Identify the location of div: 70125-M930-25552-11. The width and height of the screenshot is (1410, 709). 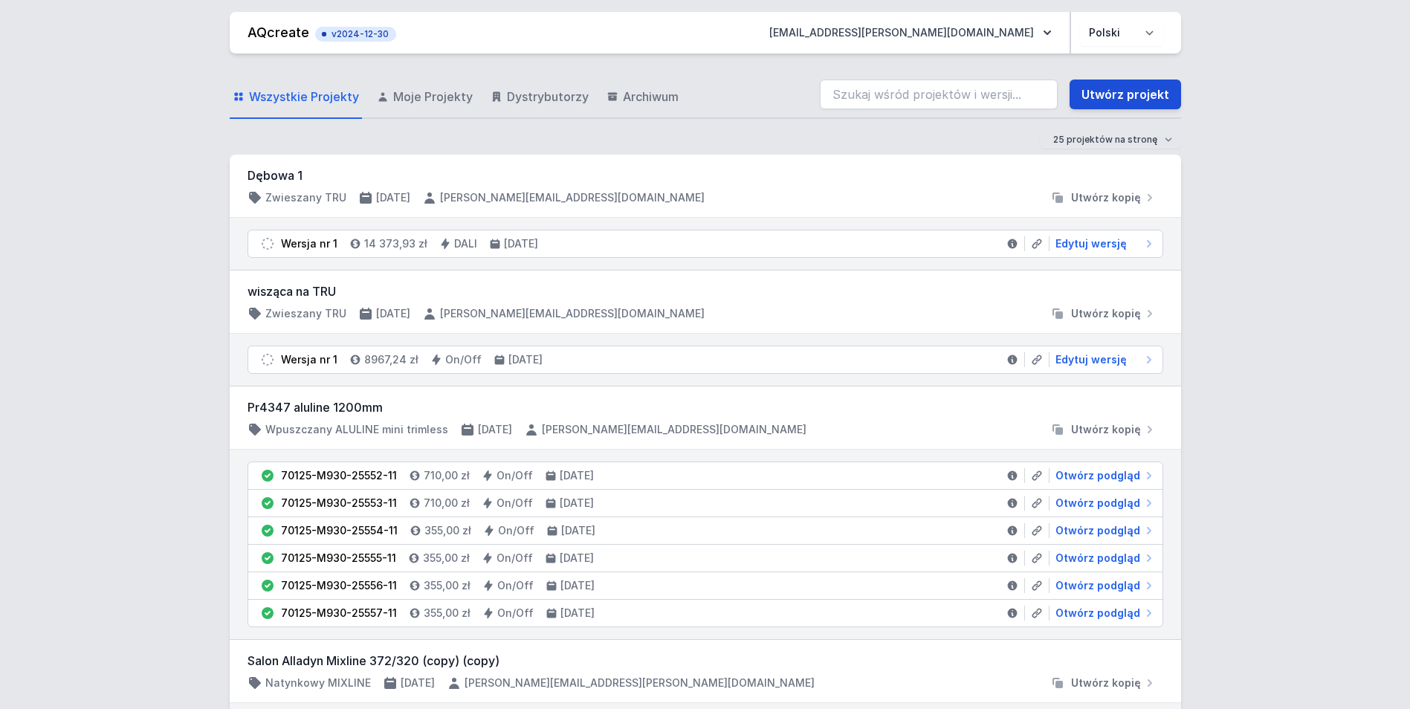
(339, 476).